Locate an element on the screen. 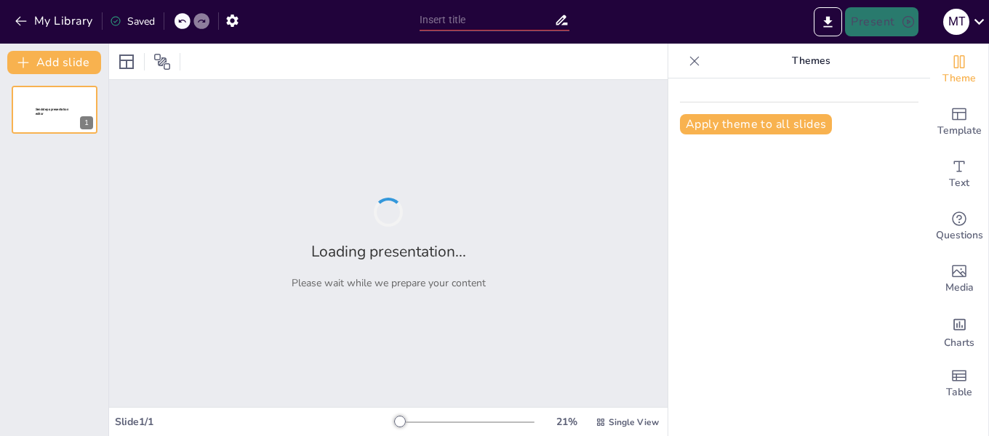 The width and height of the screenshot is (989, 436). div: Add charts and graphs is located at coordinates (959, 332).